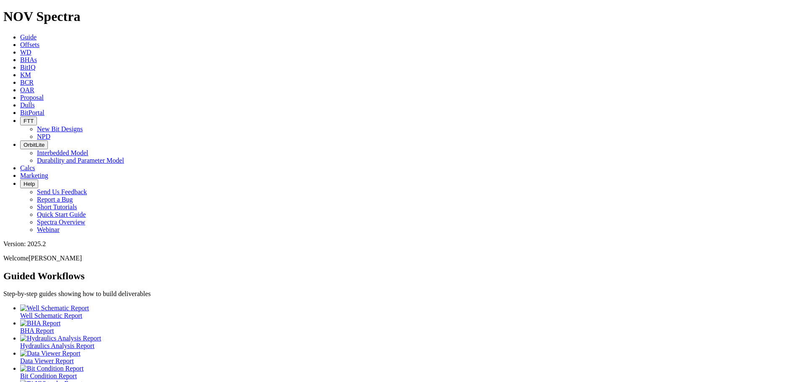 The height and width of the screenshot is (382, 806). What do you see at coordinates (29, 184) in the screenshot?
I see `span: Help` at bounding box center [29, 184].